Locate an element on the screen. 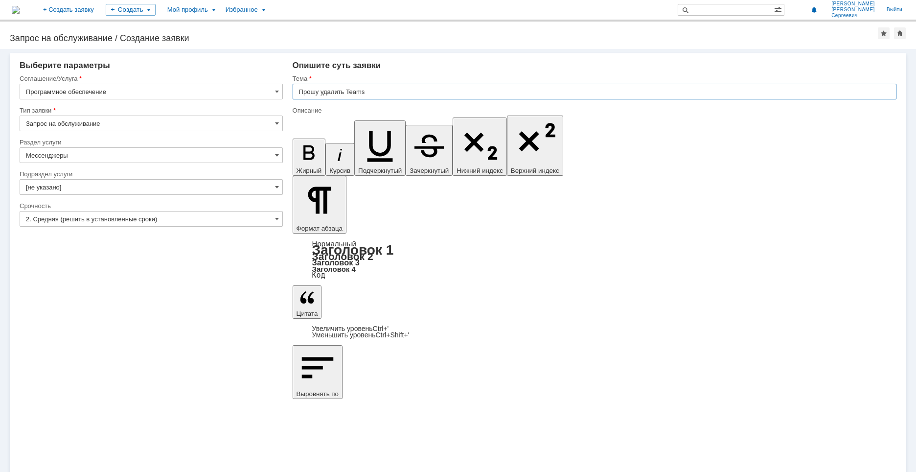 The height and width of the screenshot is (472, 916). div: Формат абзаца is located at coordinates (594, 259).